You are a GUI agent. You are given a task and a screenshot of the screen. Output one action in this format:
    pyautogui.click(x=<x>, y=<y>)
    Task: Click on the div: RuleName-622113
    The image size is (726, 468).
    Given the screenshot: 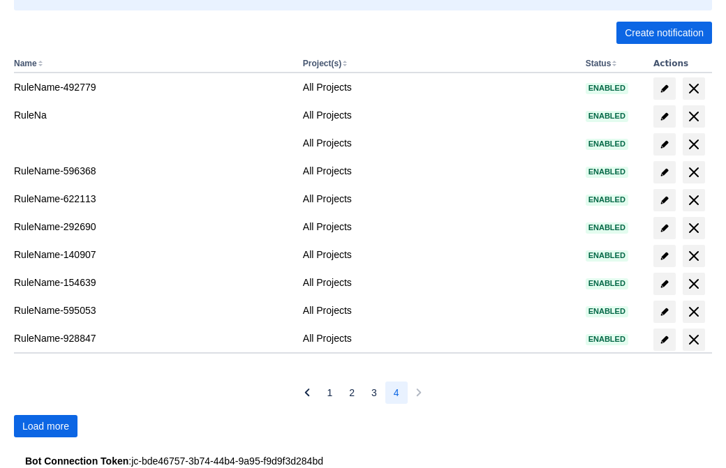 What is the action you would take?
    pyautogui.click(x=153, y=199)
    